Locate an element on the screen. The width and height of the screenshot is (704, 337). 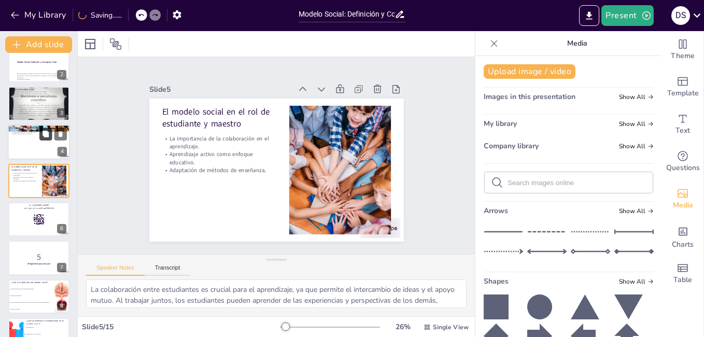
div: Add charts and graphs is located at coordinates (683, 236).